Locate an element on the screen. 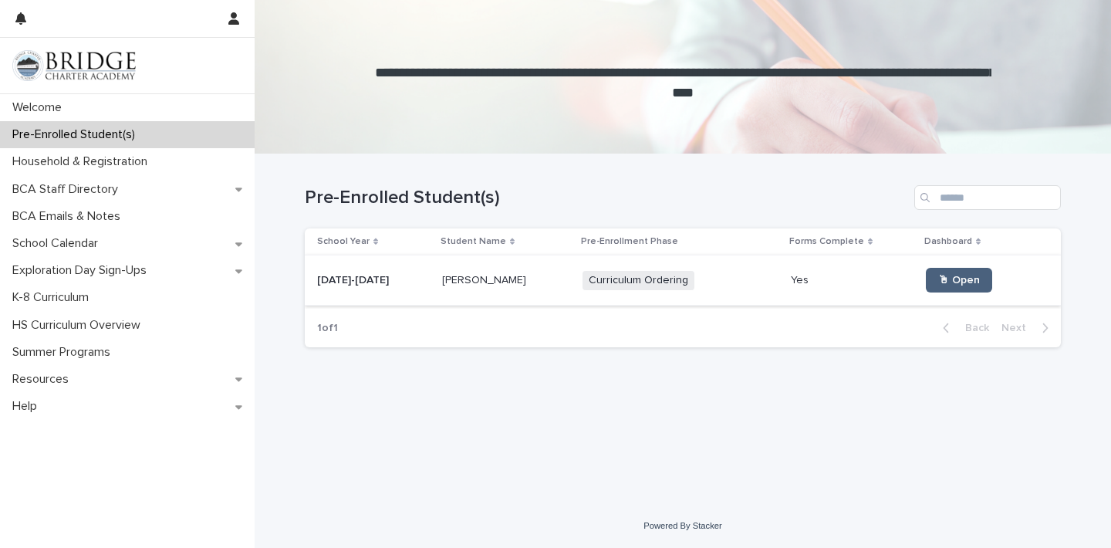 Image resolution: width=1111 pixels, height=548 pixels. span: Back is located at coordinates (972, 328).